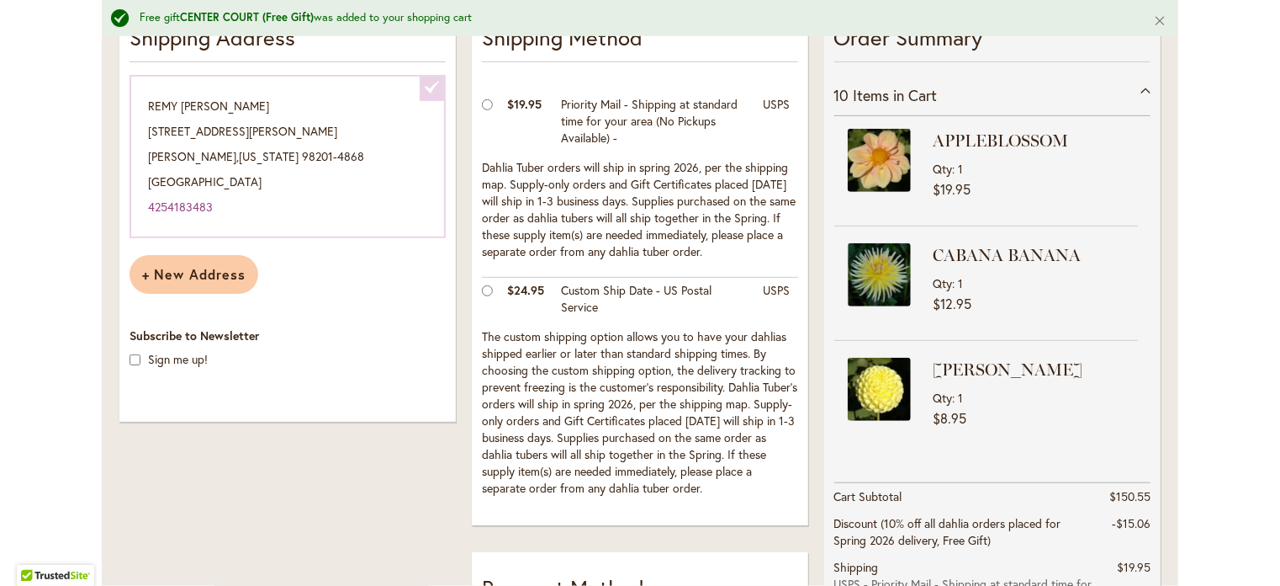 The image size is (1280, 586). I want to click on label: Sign me up!, so click(178, 358).